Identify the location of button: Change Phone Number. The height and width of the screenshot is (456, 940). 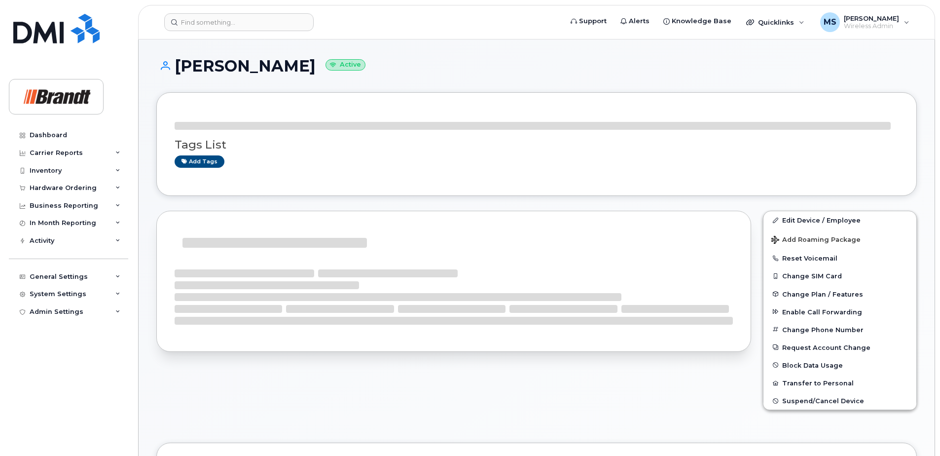
(840, 330).